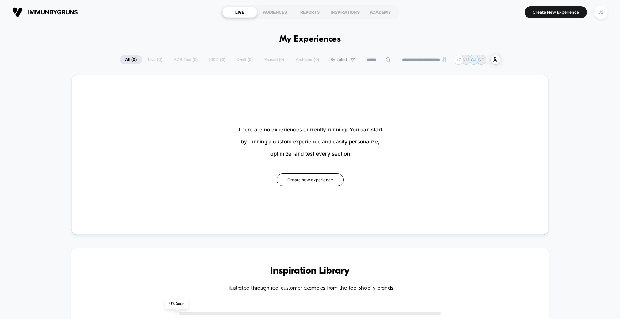  I want to click on button: Create new experience, so click(310, 180).